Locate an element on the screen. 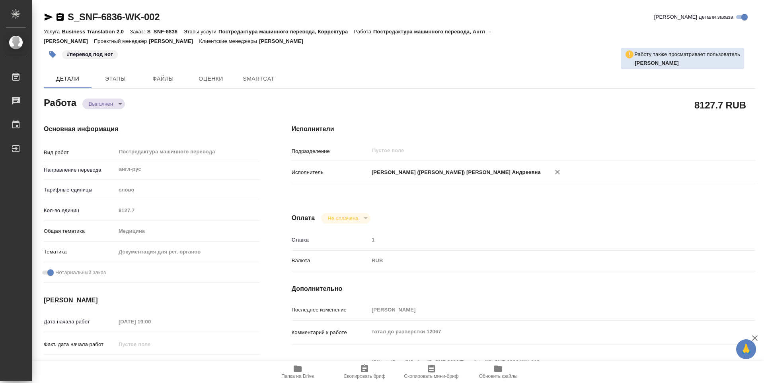 This screenshot has height=383, width=764. p: Тематика is located at coordinates (80, 252).